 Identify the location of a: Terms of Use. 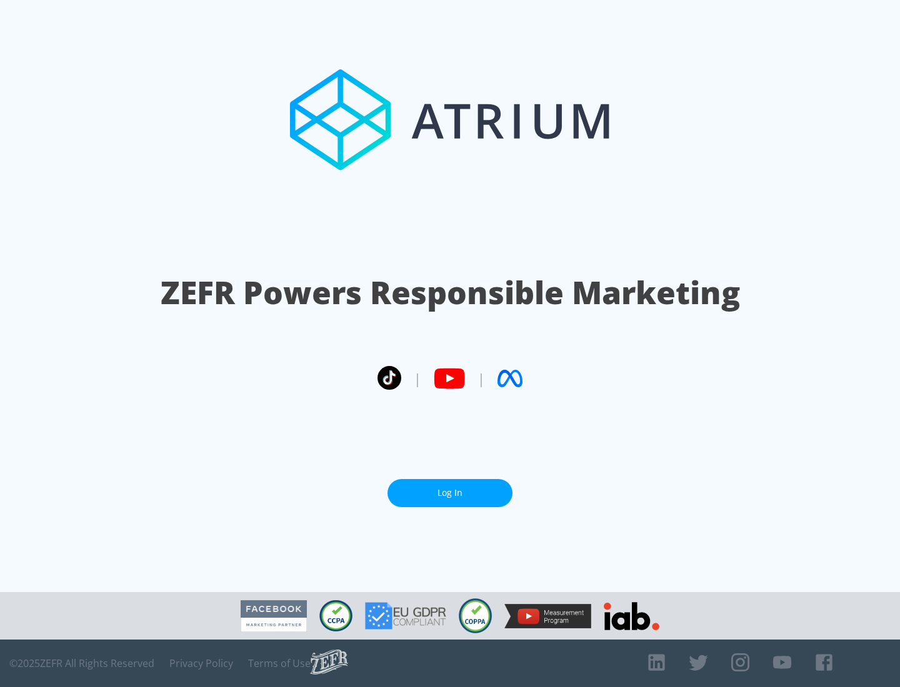
(279, 664).